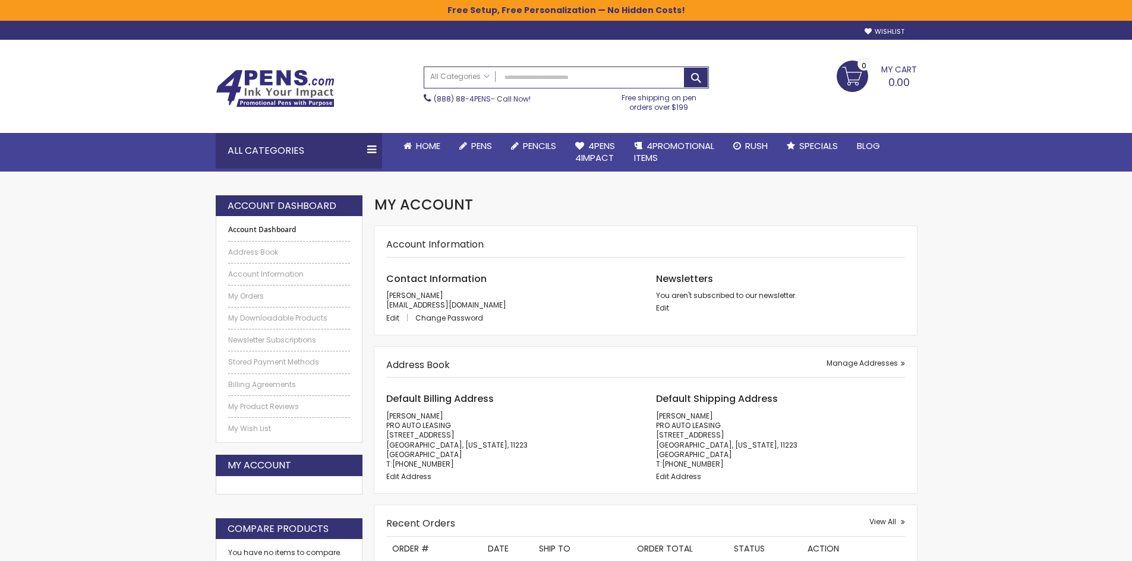 The height and width of the screenshot is (561, 1132). I want to click on a: Manage Addresses, so click(866, 364).